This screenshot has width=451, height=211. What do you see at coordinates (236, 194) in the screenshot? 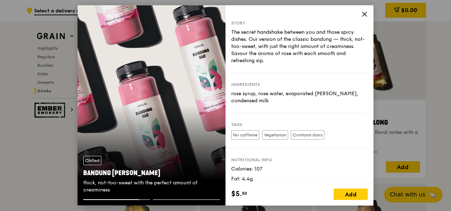
I see `span: $5.` at bounding box center [236, 194].